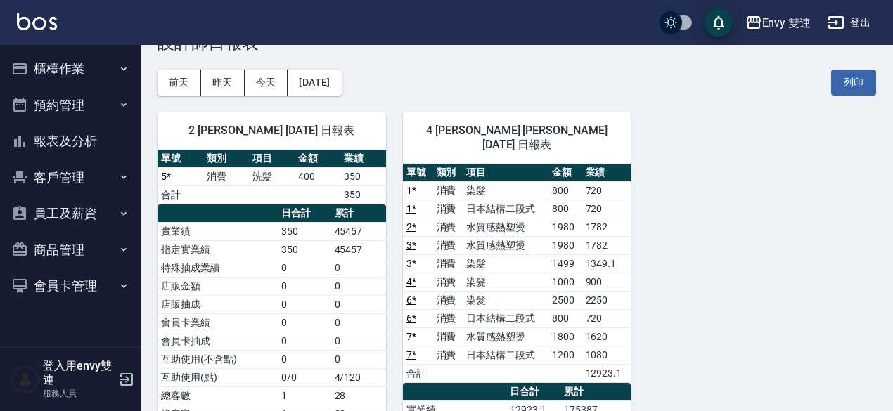 The height and width of the screenshot is (411, 893). Describe the element at coordinates (217, 341) in the screenshot. I see `td: 會員卡抽成` at that location.